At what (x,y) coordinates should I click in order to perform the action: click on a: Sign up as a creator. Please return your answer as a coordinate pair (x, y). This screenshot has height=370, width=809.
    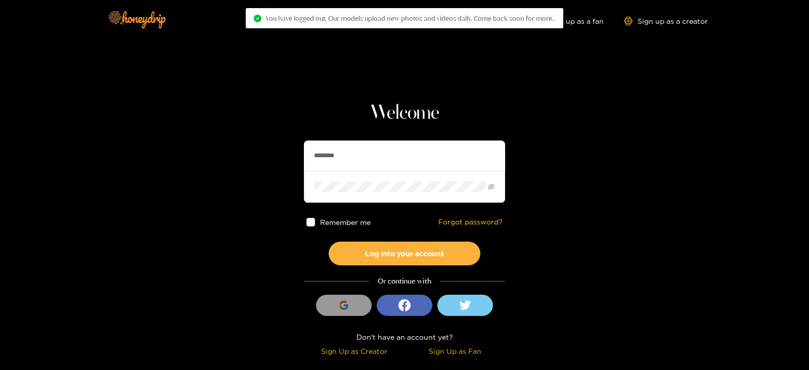
    Looking at the image, I should click on (666, 21).